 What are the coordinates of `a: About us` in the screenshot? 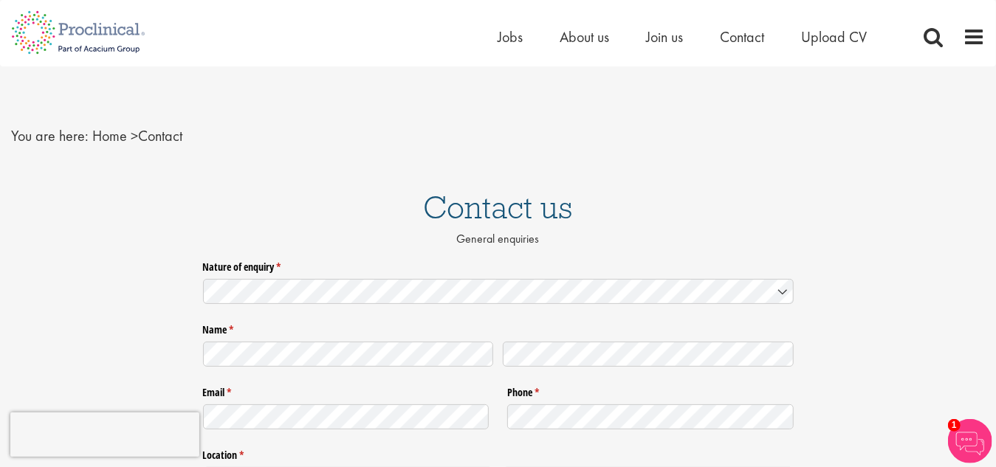 It's located at (584, 37).